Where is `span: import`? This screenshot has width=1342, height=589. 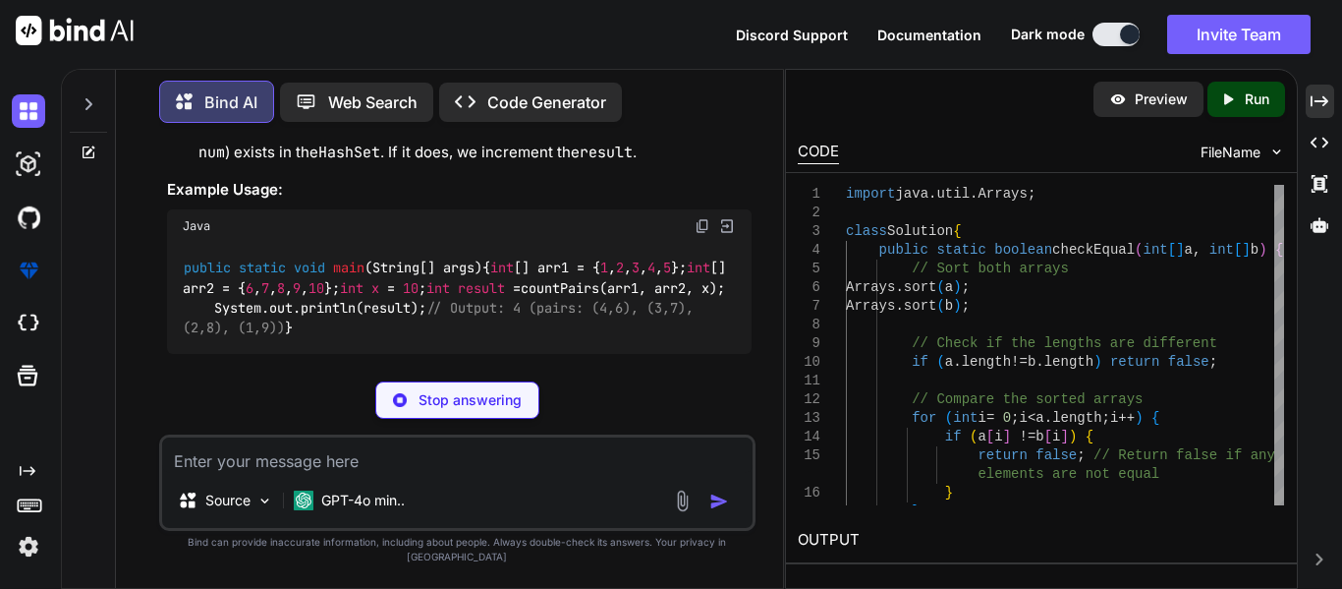
span: import is located at coordinates (871, 194).